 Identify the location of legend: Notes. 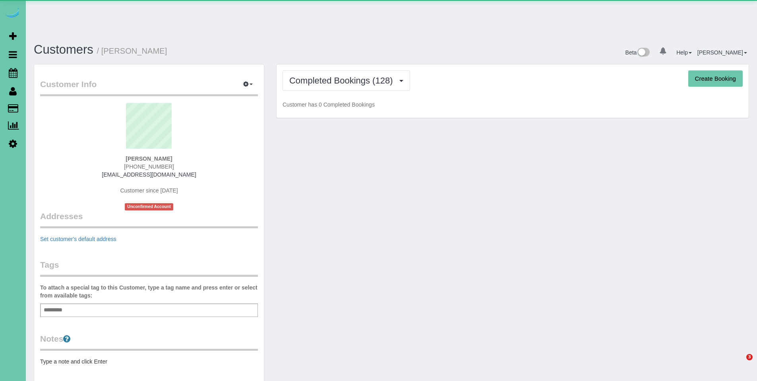
(149, 342).